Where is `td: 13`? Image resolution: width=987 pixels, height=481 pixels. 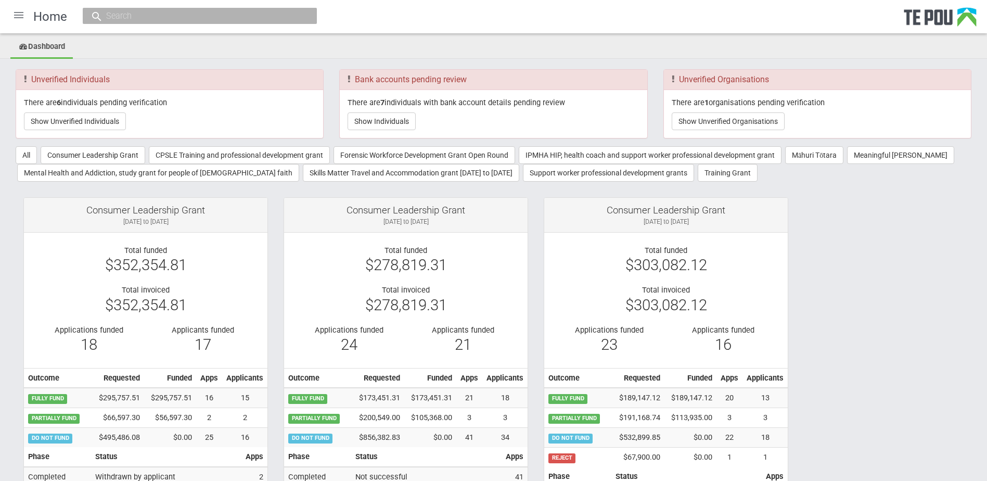
td: 13 is located at coordinates (765, 397).